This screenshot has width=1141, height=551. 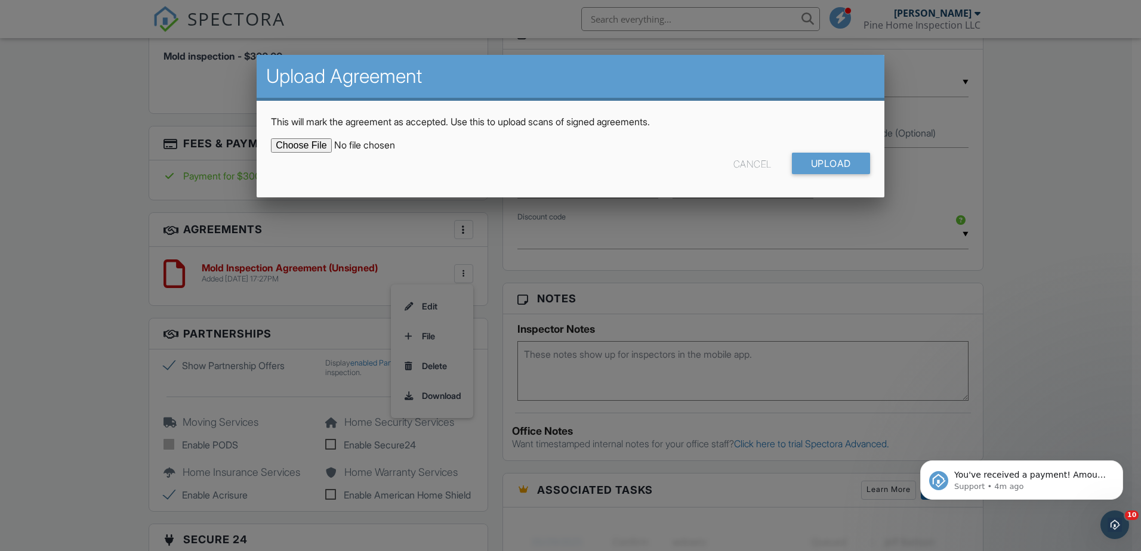 I want to click on img: Profile image for Support, so click(x=36, y=45).